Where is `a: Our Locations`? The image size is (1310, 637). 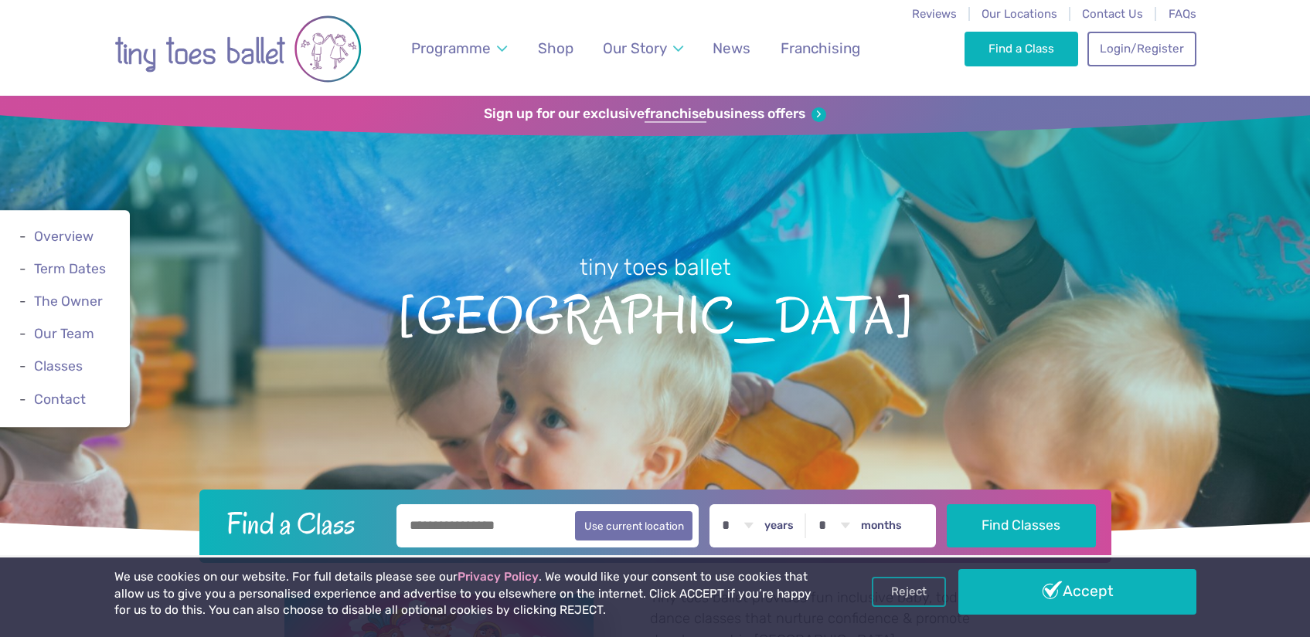
a: Our Locations is located at coordinates (1019, 14).